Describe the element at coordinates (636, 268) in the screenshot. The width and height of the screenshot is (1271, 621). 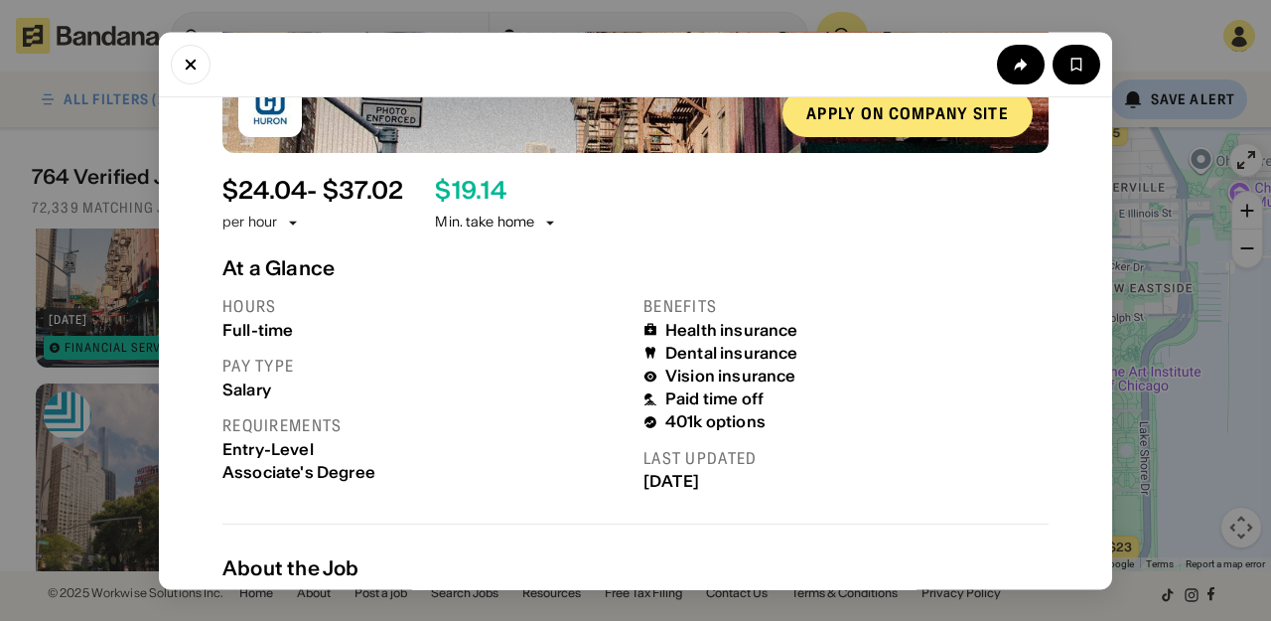
I see `div: At a Glance` at that location.